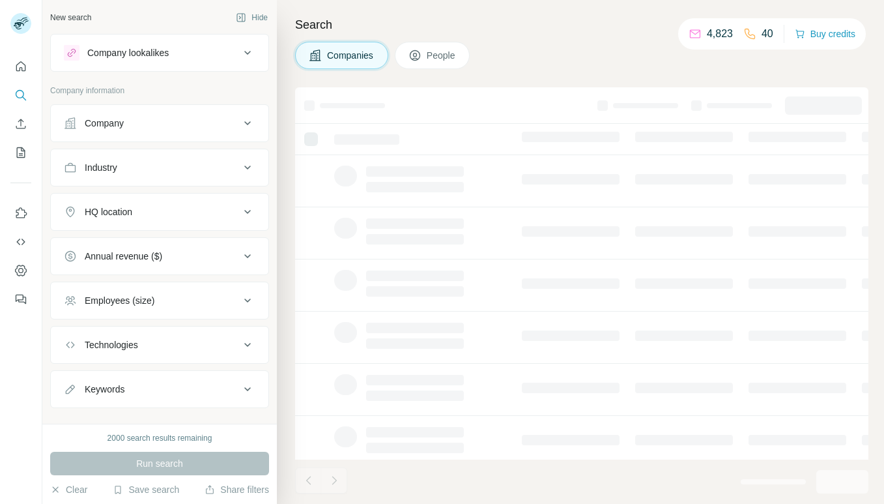 Image resolution: width=884 pixels, height=504 pixels. Describe the element at coordinates (160, 123) in the screenshot. I see `button: Company` at that location.